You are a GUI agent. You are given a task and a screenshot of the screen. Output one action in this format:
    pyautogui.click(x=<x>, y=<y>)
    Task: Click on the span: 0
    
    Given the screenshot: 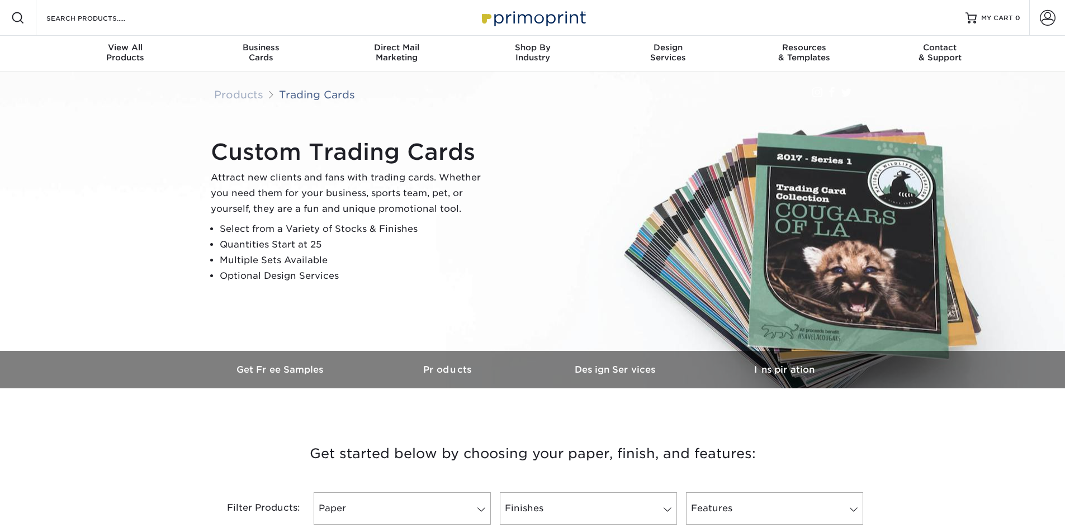 What is the action you would take?
    pyautogui.click(x=1018, y=18)
    